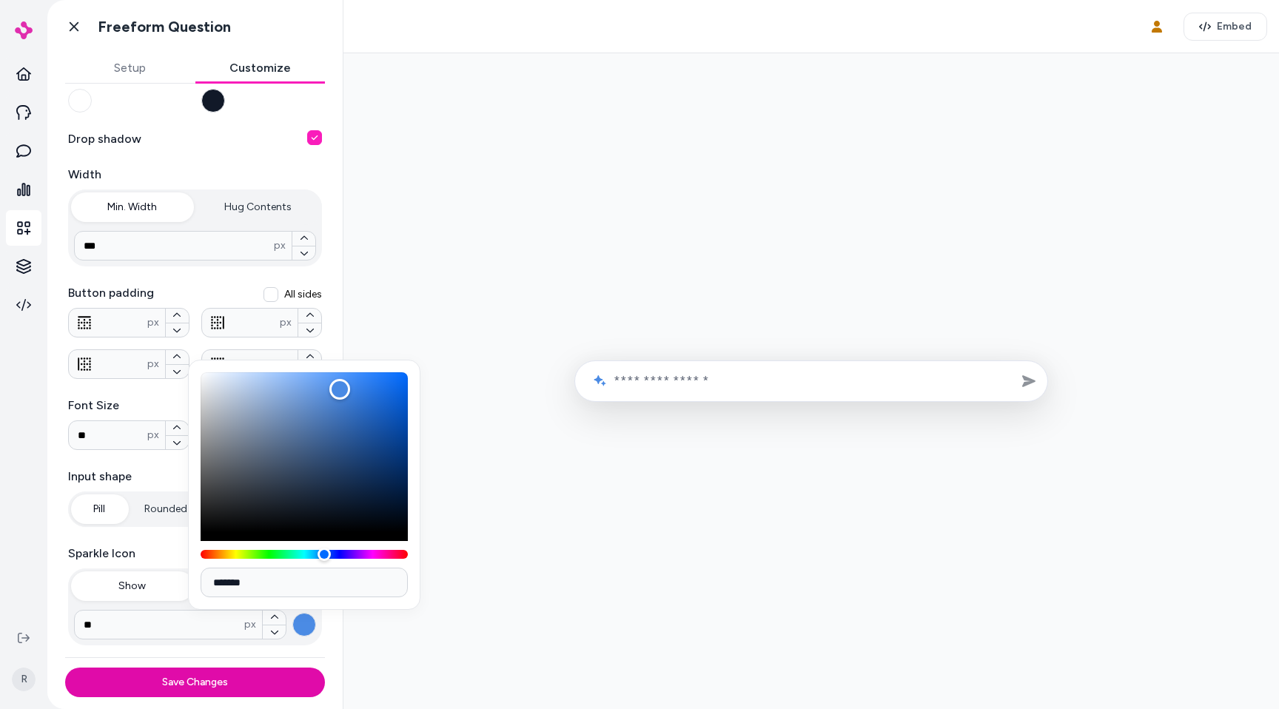  I want to click on div: Hue, so click(304, 554).